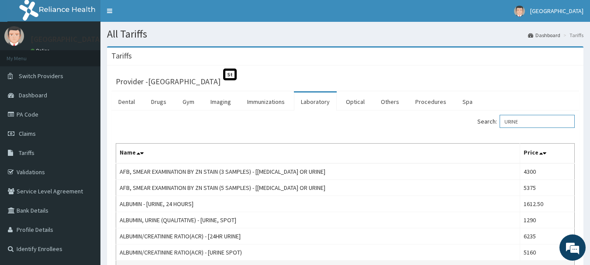 Image resolution: width=590 pixels, height=265 pixels. Describe the element at coordinates (547, 220) in the screenshot. I see `td: 1290` at that location.